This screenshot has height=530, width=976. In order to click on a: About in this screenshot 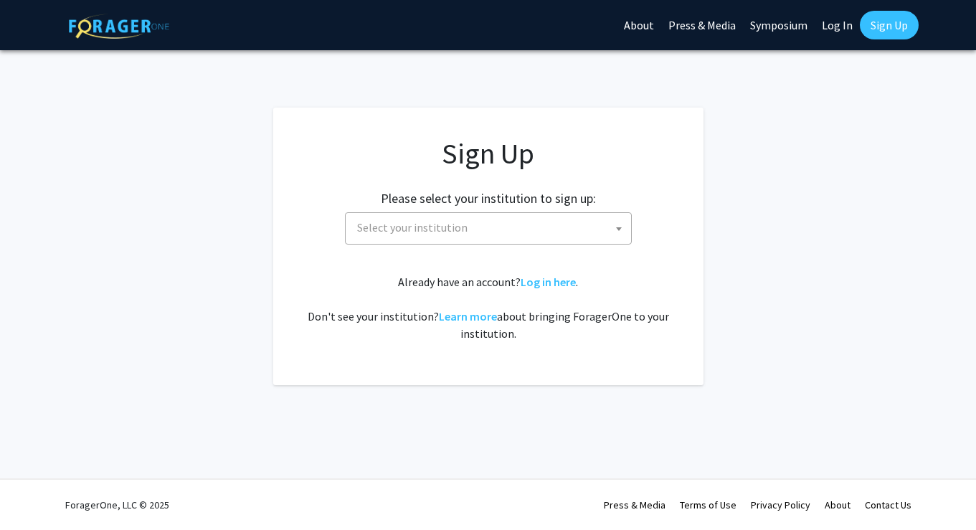, I will do `click(837, 505)`.